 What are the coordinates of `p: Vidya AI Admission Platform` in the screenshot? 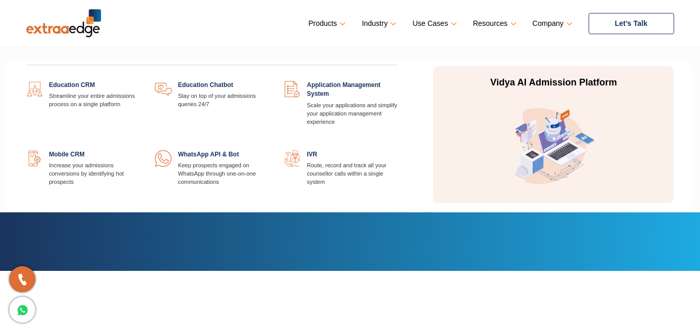 It's located at (554, 83).